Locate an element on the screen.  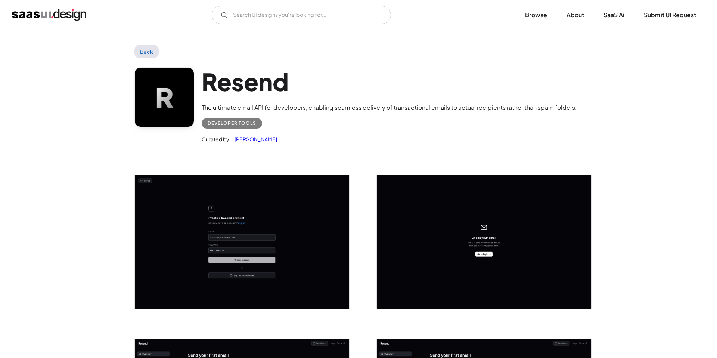
a: Browse is located at coordinates (536, 15).